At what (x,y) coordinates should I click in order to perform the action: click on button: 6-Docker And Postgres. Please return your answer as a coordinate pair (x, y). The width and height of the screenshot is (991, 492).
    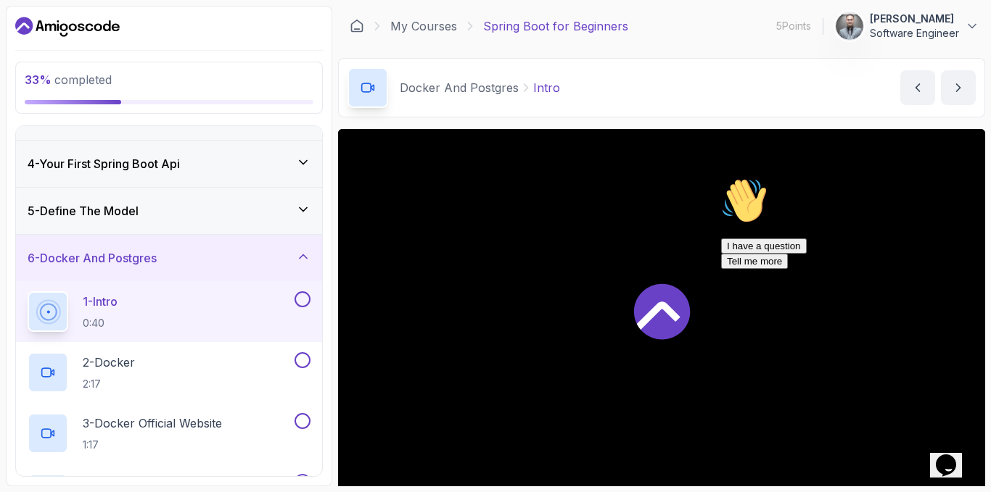
    Looking at the image, I should click on (169, 258).